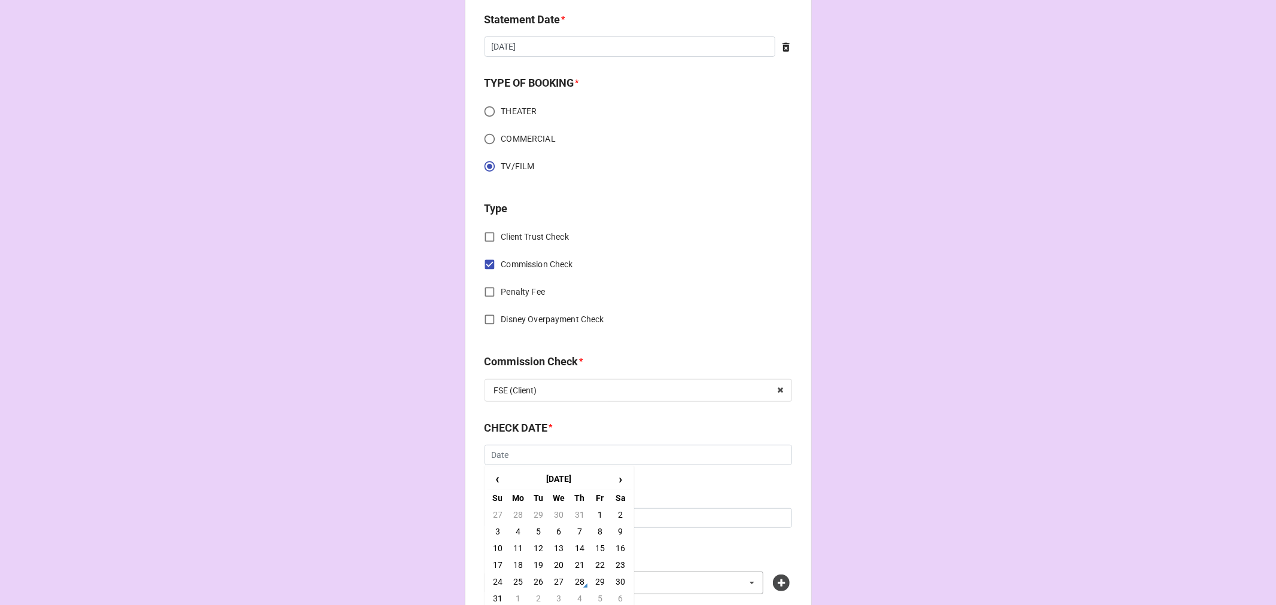 The height and width of the screenshot is (605, 1276). Describe the element at coordinates (498, 565) in the screenshot. I see `td: 17` at that location.